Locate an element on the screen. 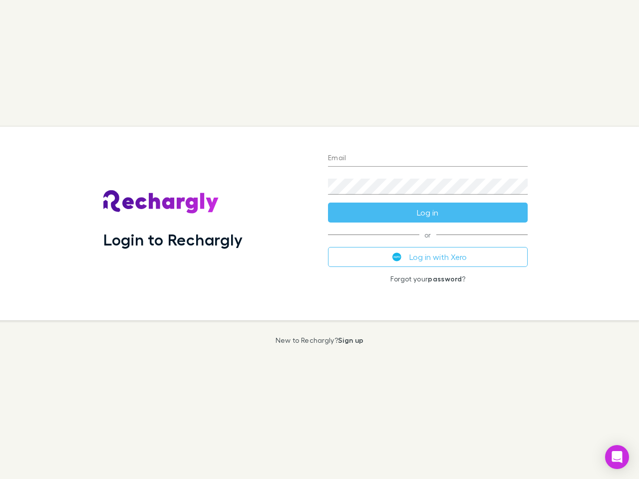 Image resolution: width=639 pixels, height=479 pixels. img: Xero's logo is located at coordinates (397, 257).